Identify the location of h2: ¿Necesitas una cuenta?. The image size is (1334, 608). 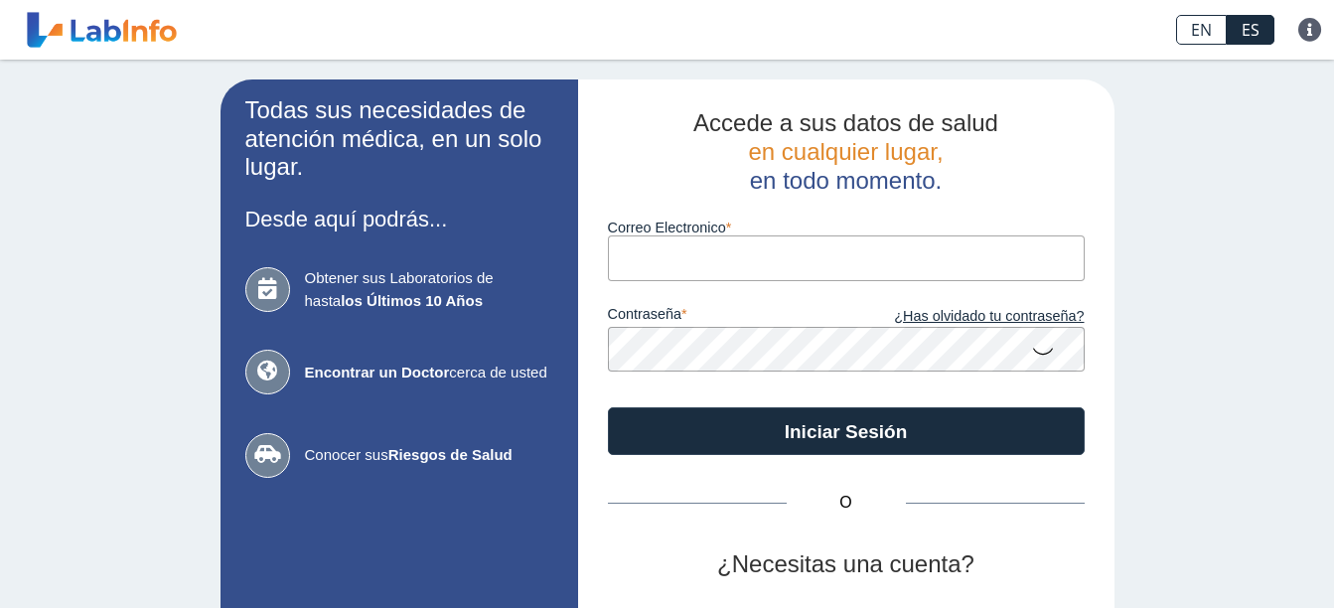
(846, 564).